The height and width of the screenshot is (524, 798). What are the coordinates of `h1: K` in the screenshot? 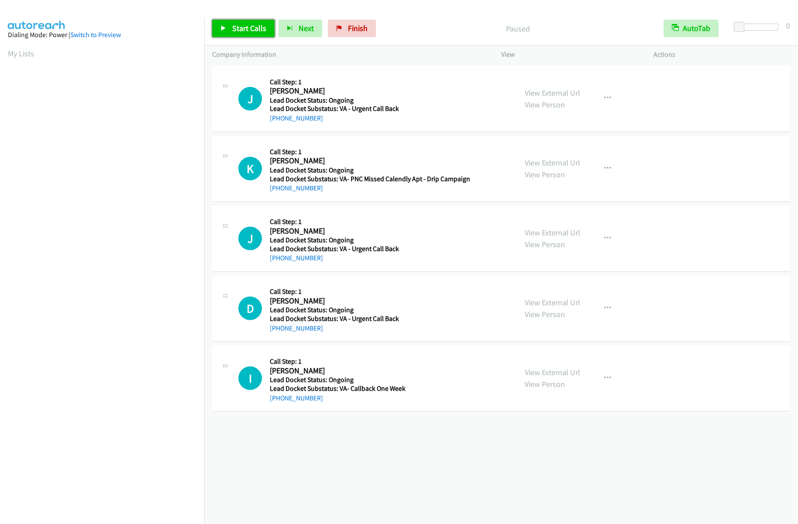 It's located at (250, 168).